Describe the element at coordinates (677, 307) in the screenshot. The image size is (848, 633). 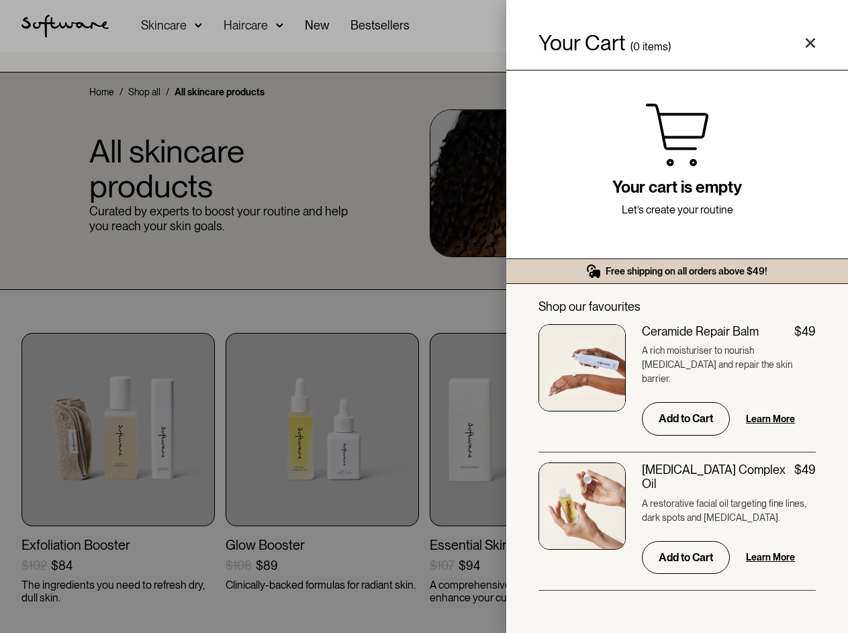
I see `div: Shop our favourites` at that location.